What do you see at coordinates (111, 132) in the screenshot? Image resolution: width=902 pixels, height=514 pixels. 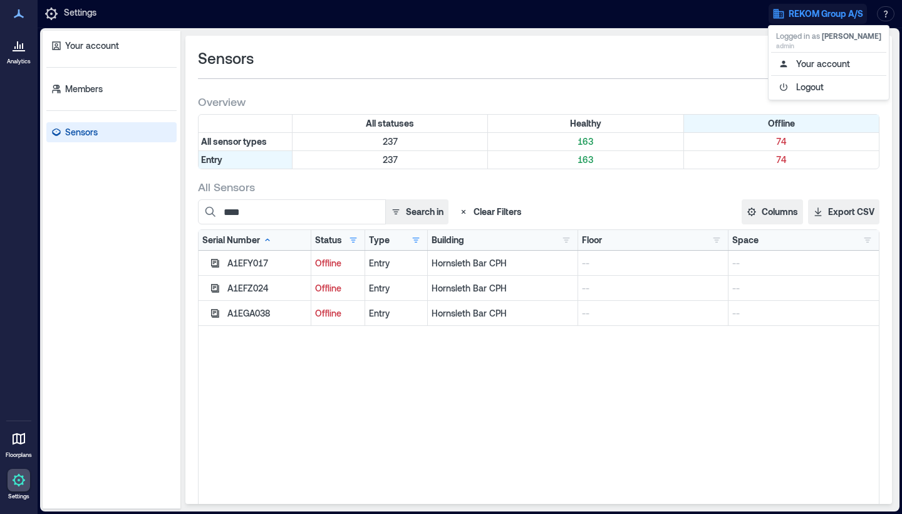 I see `a: Sensors` at bounding box center [111, 132].